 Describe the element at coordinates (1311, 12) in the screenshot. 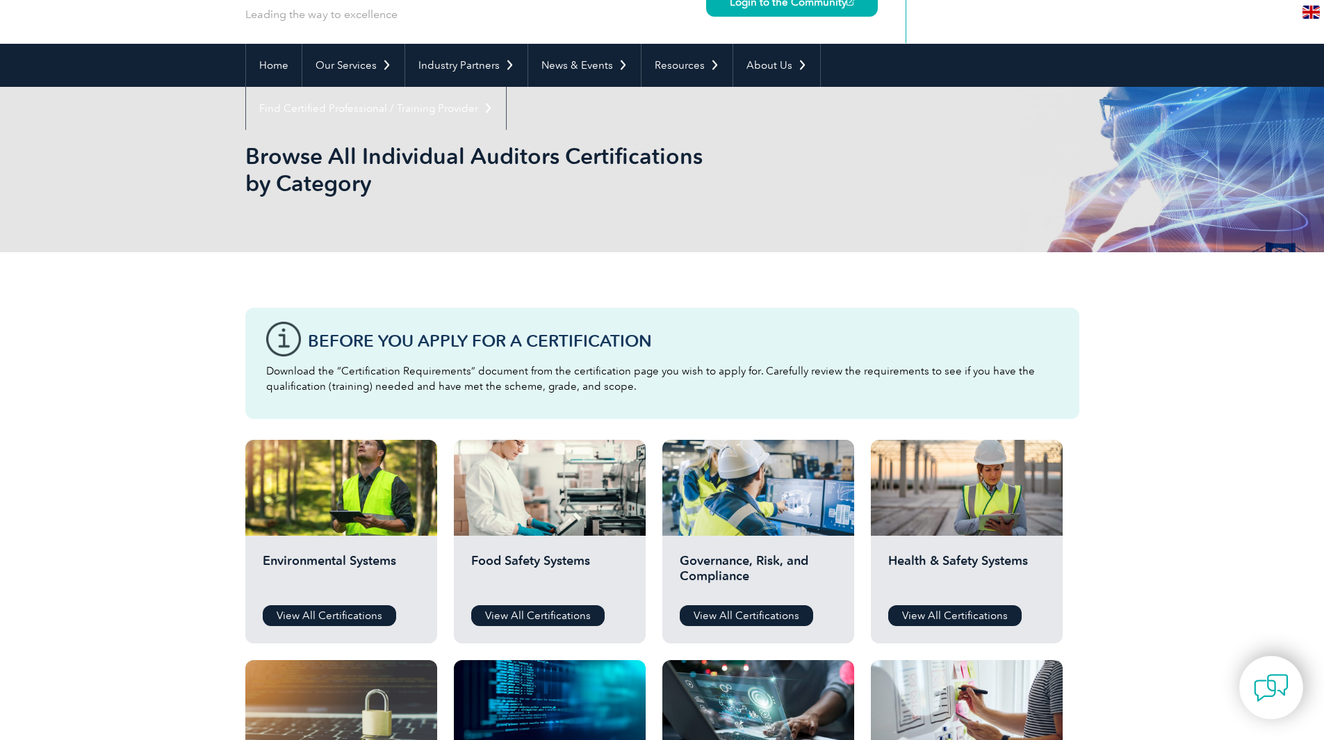

I see `img: en` at that location.